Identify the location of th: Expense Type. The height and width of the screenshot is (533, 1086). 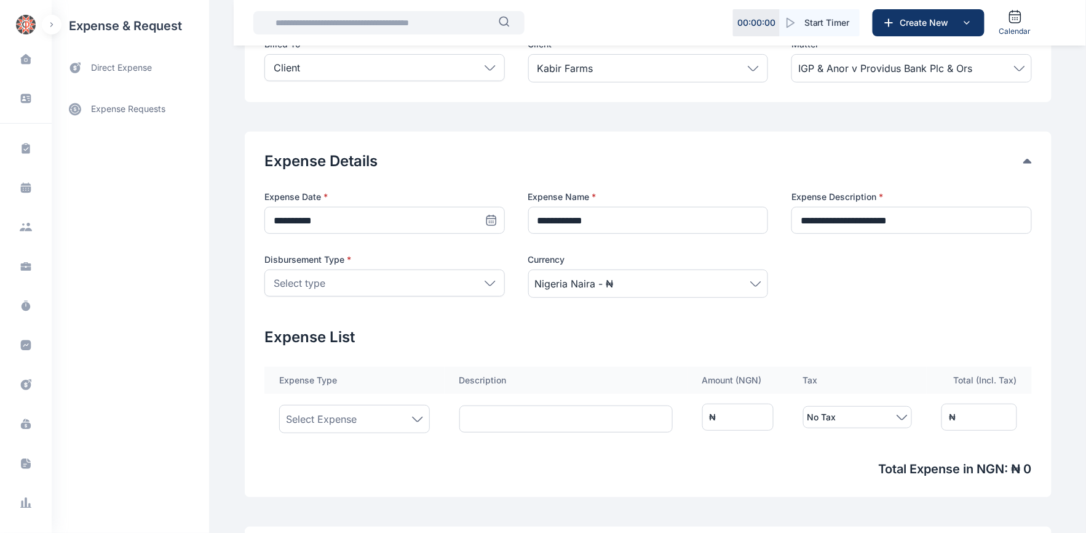
(354, 380).